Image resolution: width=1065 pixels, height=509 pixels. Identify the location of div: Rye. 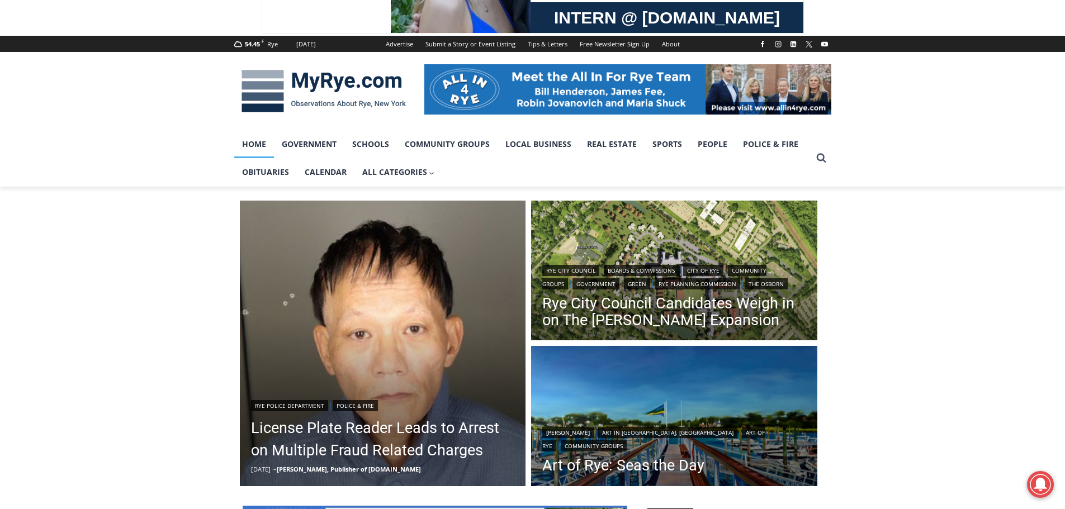
(272, 44).